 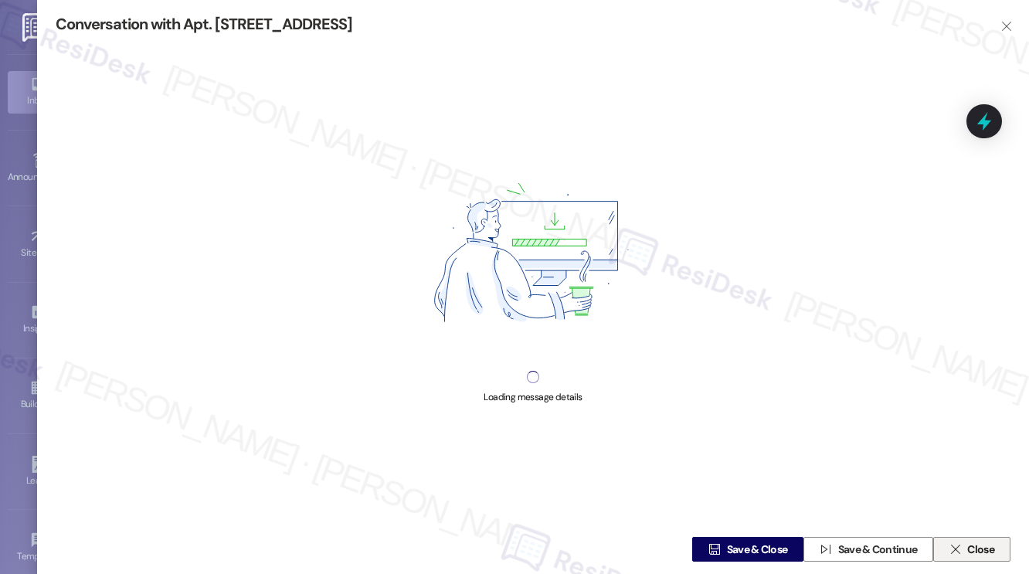 What do you see at coordinates (748, 549) in the screenshot?
I see `button: Save & Close` at bounding box center [748, 549].